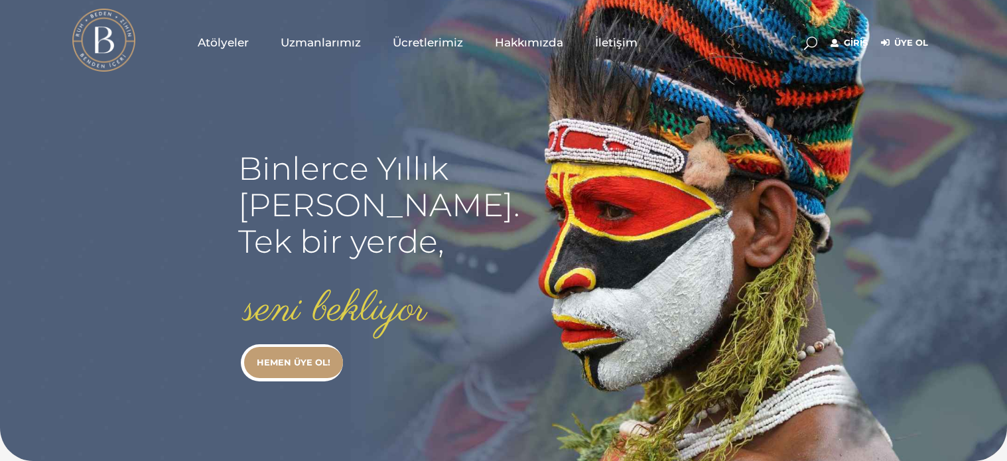 This screenshot has height=461, width=1007. Describe the element at coordinates (428, 42) in the screenshot. I see `a: Ücretlerimiz` at that location.